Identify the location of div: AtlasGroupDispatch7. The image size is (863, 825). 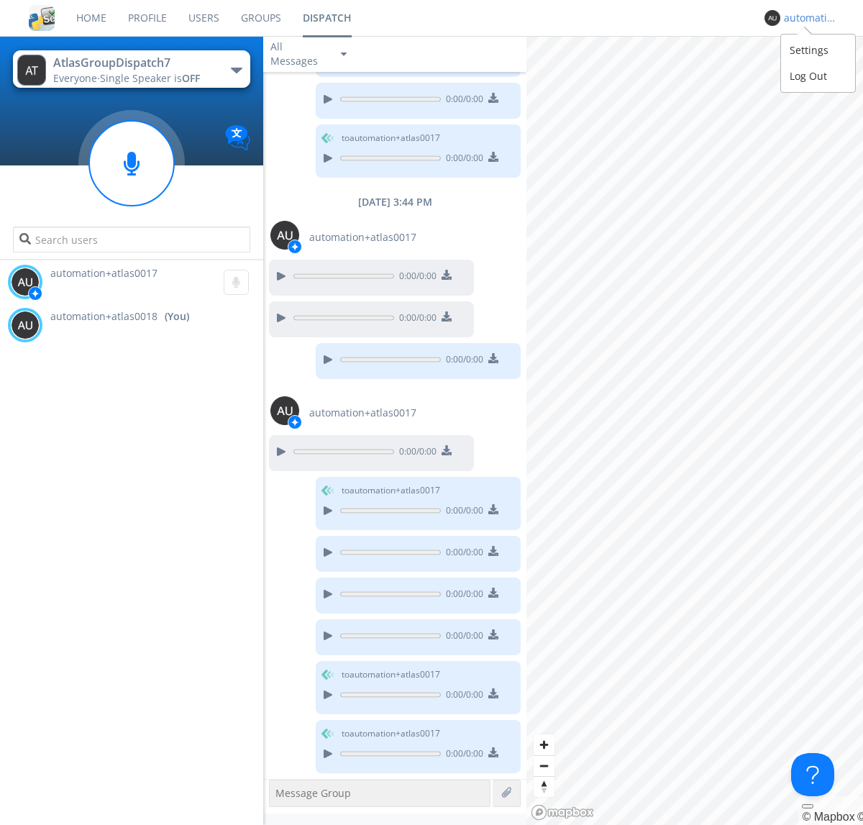
(134, 63).